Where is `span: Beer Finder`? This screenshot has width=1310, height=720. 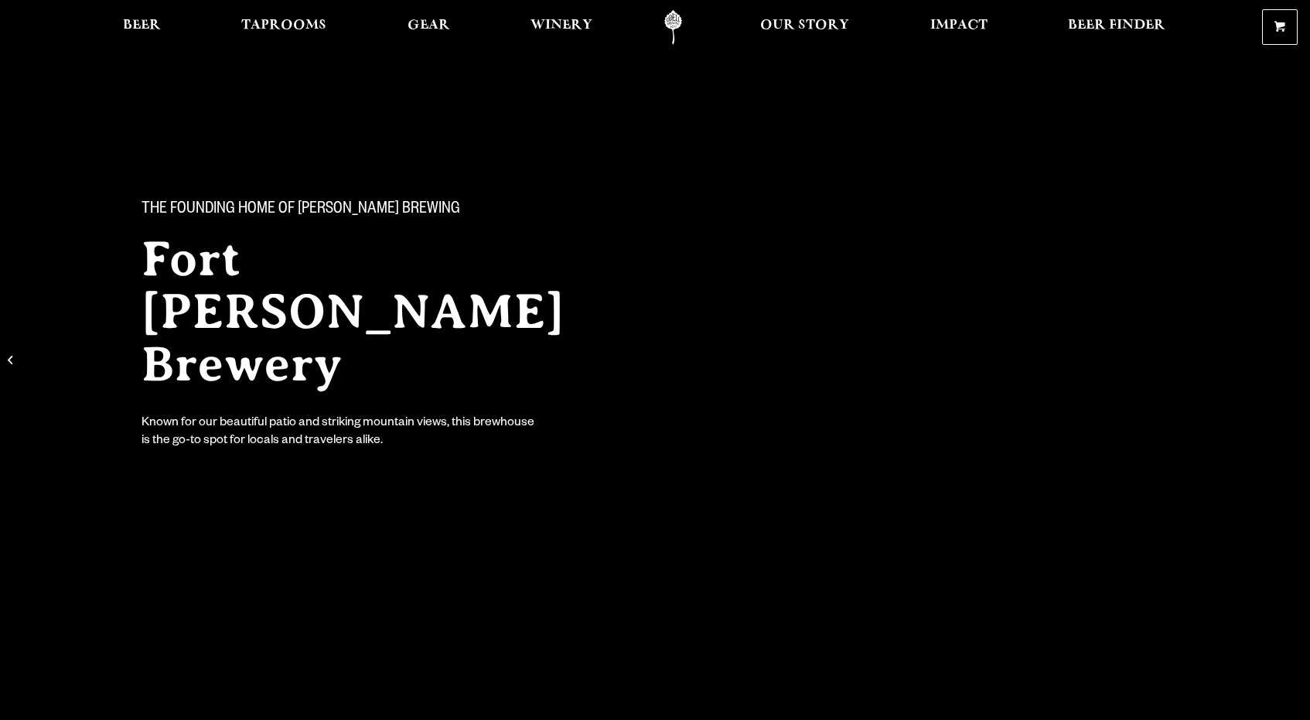 span: Beer Finder is located at coordinates (1117, 26).